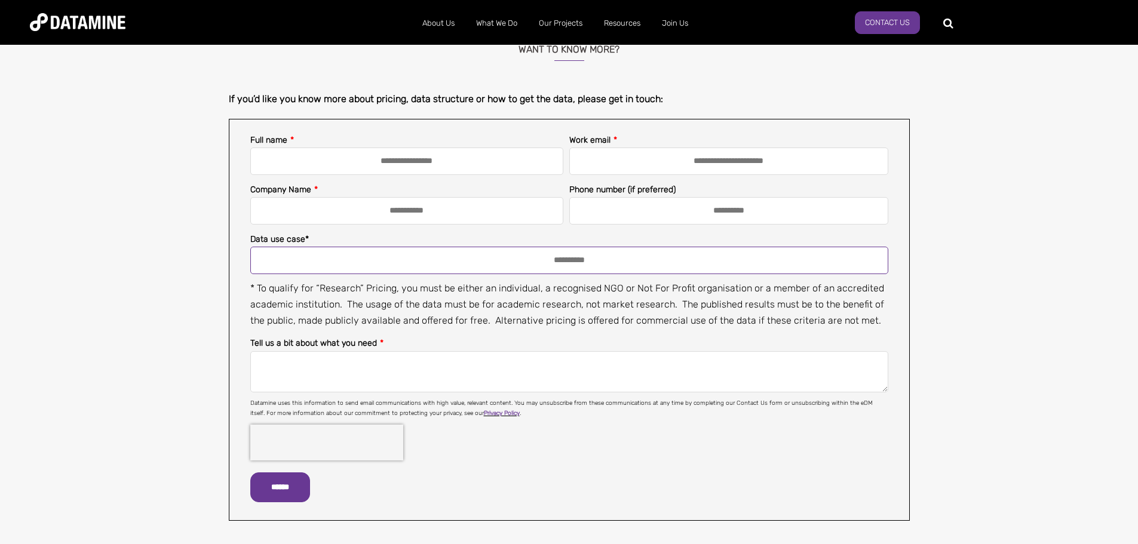 This screenshot has width=1138, height=544. Describe the element at coordinates (280, 239) in the screenshot. I see `span: Data use case*` at that location.